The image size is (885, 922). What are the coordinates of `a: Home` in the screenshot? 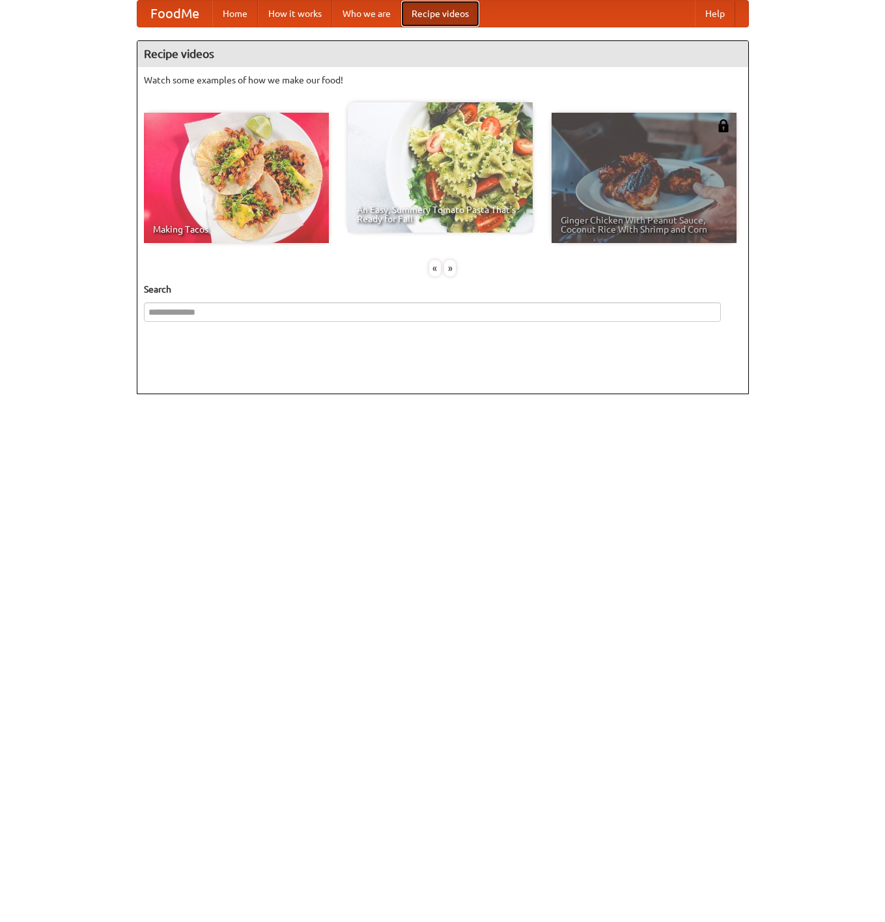 It's located at (235, 14).